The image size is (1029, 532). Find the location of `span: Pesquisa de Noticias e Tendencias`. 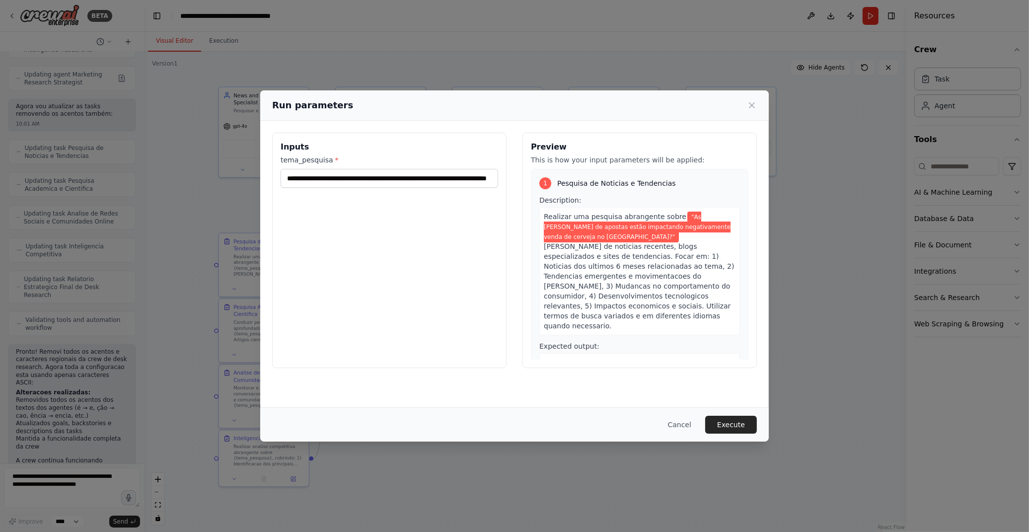

span: Pesquisa de Noticias e Tendencias is located at coordinates (616, 183).